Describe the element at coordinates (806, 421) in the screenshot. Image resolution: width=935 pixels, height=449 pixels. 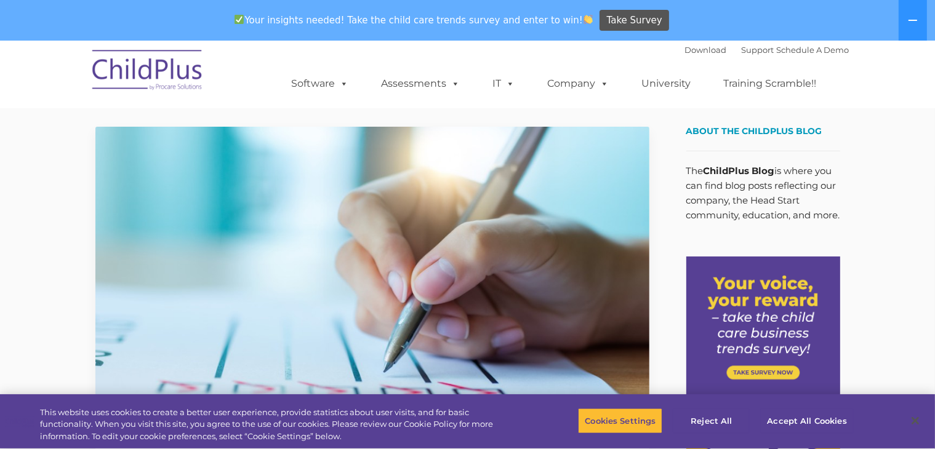
I see `button: Accept All Cookies` at that location.